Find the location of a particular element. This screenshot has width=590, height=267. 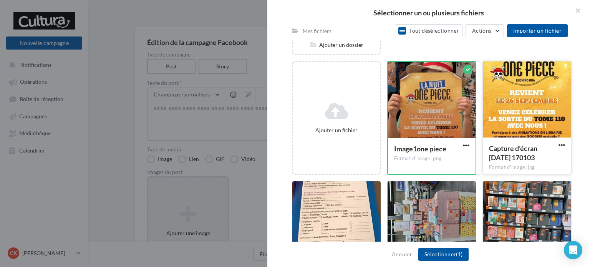

div: Open Intercom Messenger is located at coordinates (573, 250).